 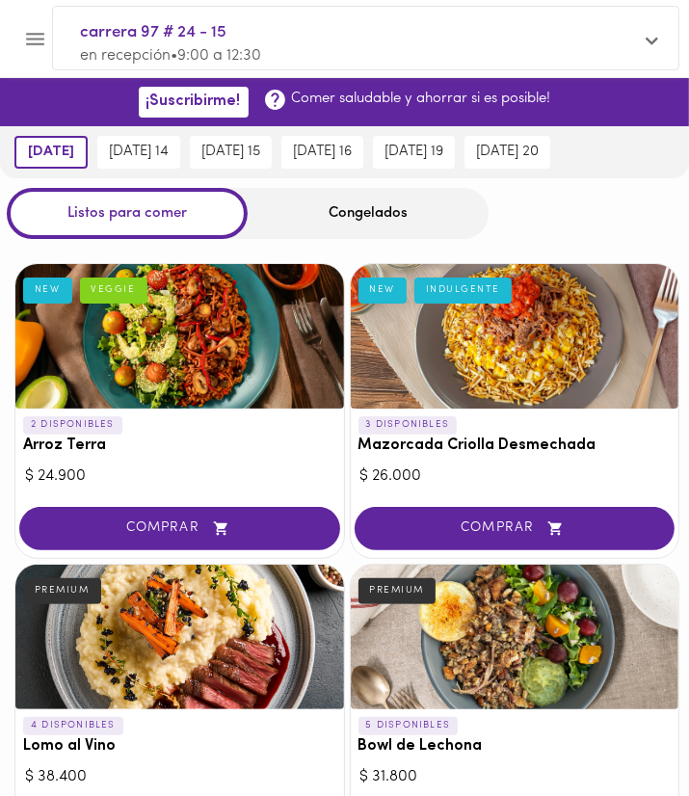 What do you see at coordinates (463, 290) in the screenshot?
I see `div: INDULGENTE` at bounding box center [463, 290].